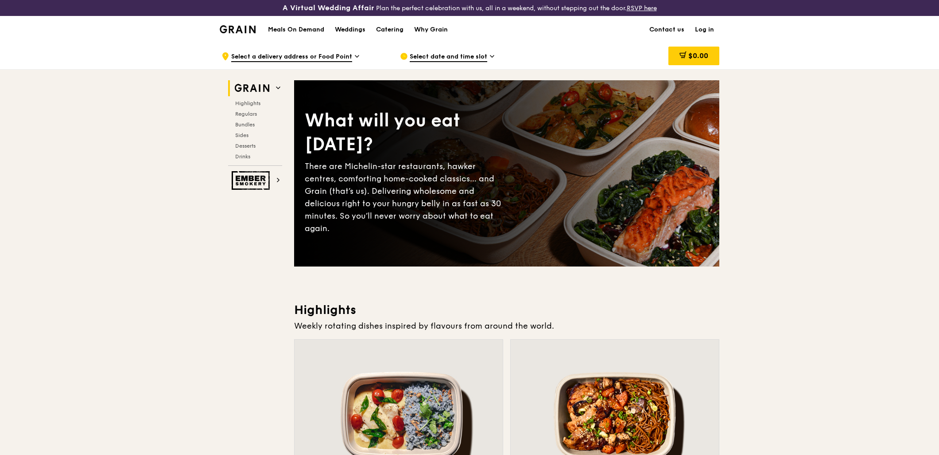  What do you see at coordinates (470, 8) in the screenshot?
I see `div: Plan the perfect celebration with us, all in a weekend, without stepping out the door.` at bounding box center [470, 8].